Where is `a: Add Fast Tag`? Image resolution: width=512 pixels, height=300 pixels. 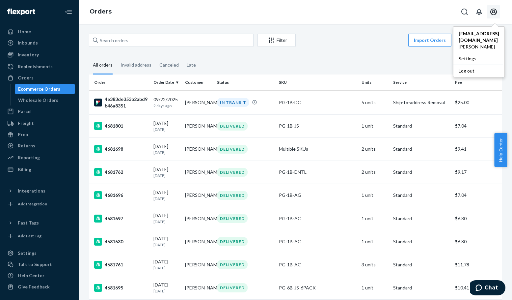 a: Add Fast Tag is located at coordinates (39, 236).